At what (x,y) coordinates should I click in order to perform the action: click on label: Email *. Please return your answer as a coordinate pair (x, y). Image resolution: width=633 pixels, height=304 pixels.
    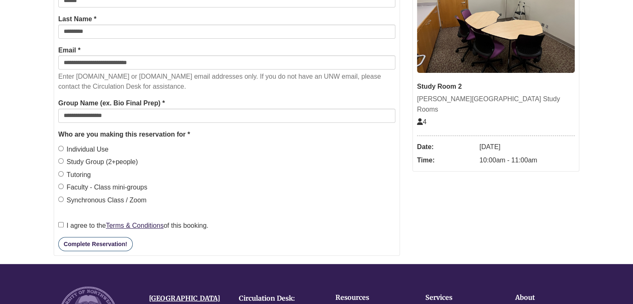
    Looking at the image, I should click on (69, 50).